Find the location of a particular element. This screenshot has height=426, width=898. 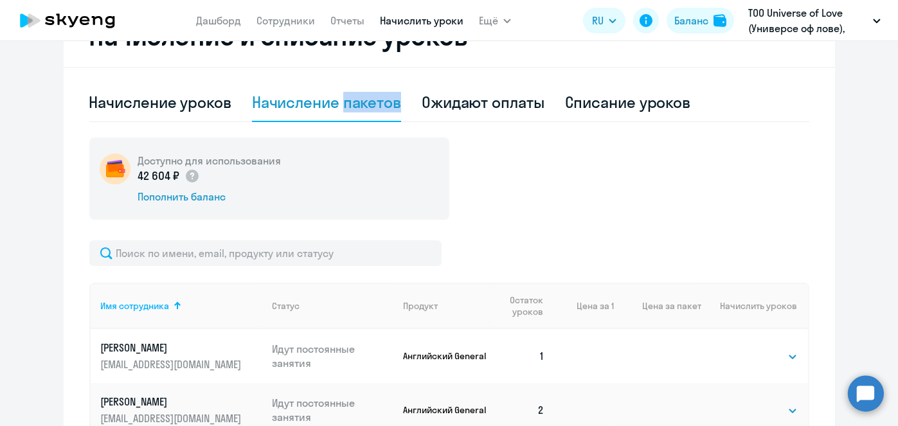

div: Начисление уроков is located at coordinates (160, 102).